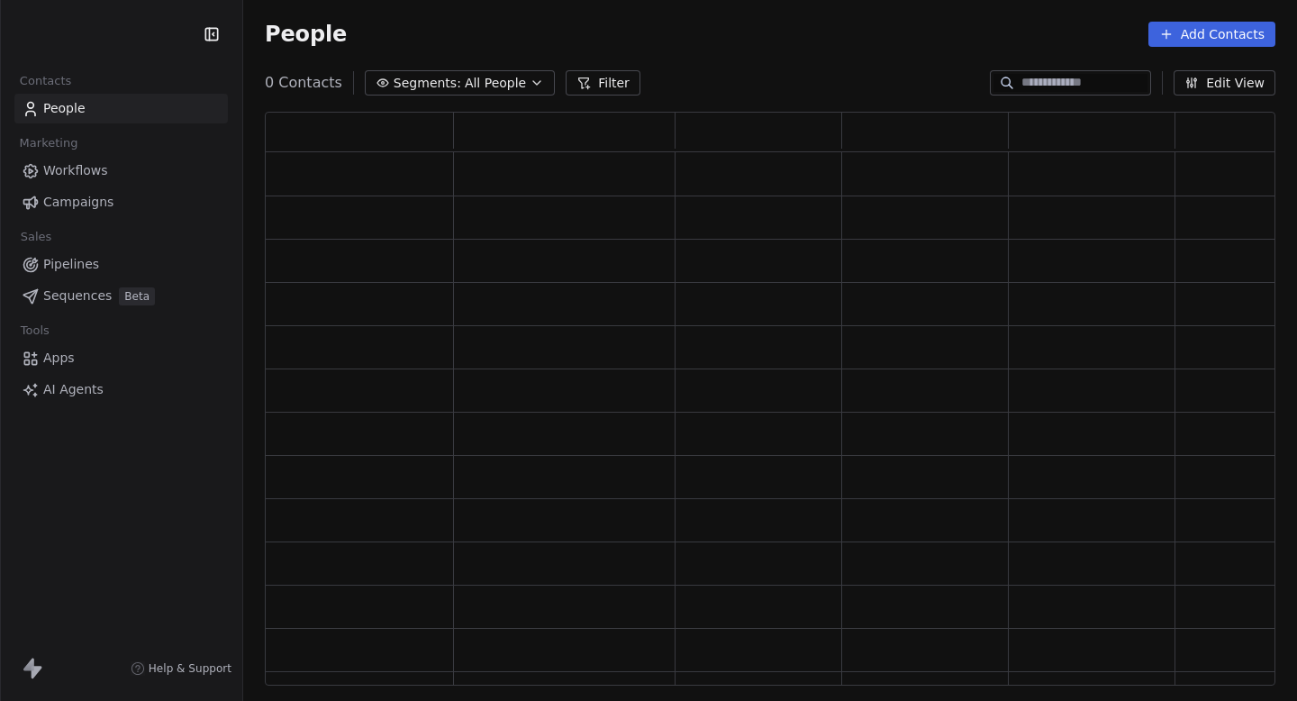  I want to click on span: Contacts, so click(45, 81).